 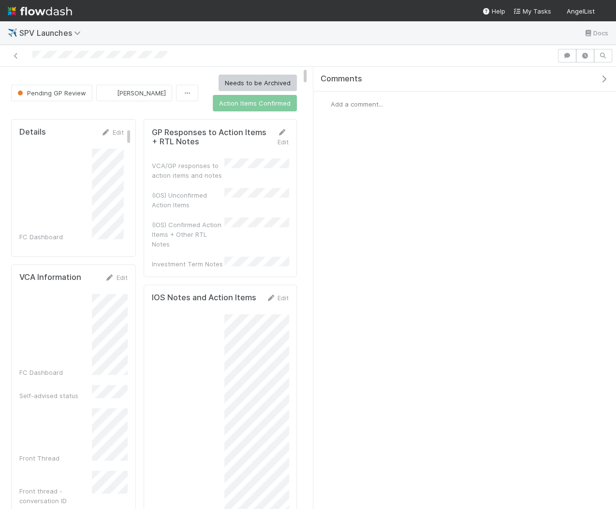 What do you see at coordinates (342, 79) in the screenshot?
I see `span: Comments` at bounding box center [342, 79].